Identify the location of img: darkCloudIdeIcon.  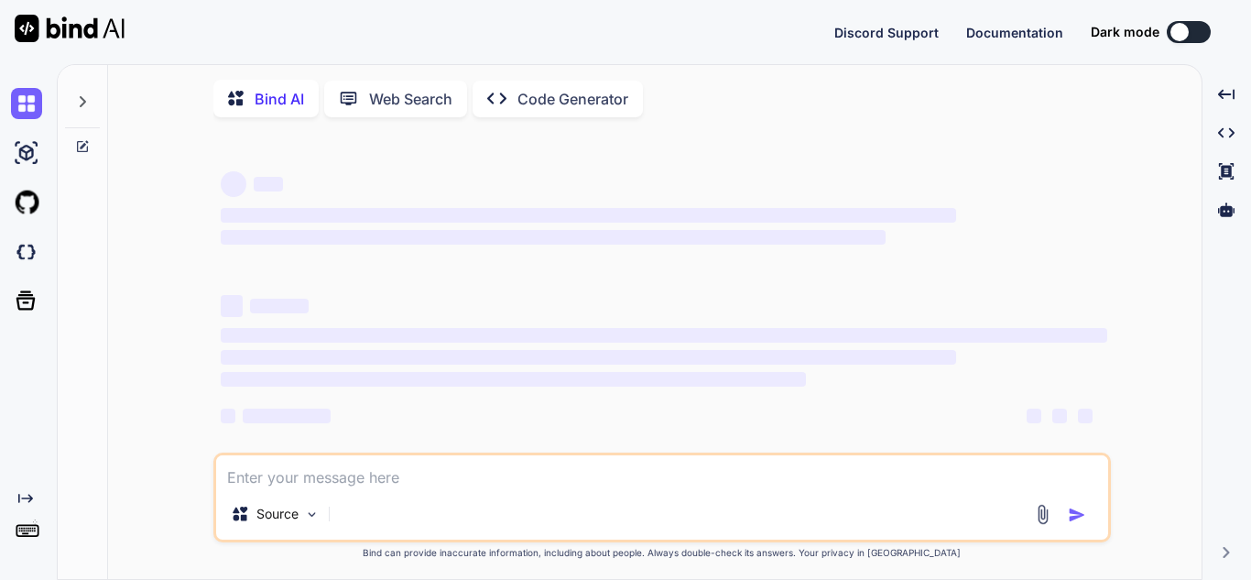
(27, 252).